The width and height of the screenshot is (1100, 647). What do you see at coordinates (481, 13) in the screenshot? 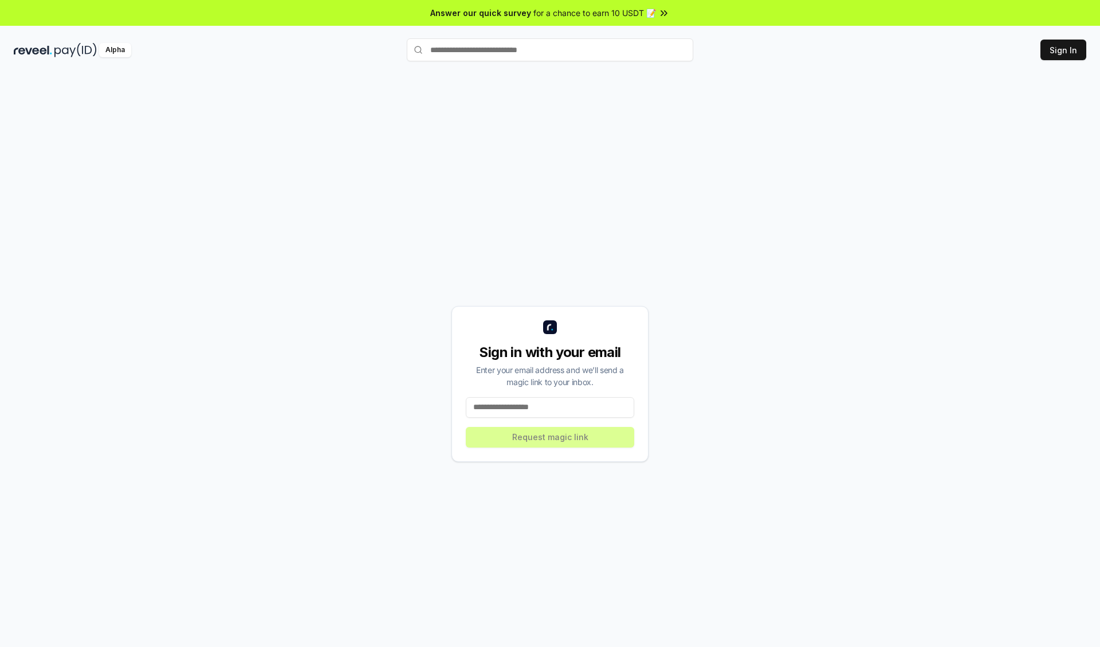
I see `span: Answer our quick survey` at bounding box center [481, 13].